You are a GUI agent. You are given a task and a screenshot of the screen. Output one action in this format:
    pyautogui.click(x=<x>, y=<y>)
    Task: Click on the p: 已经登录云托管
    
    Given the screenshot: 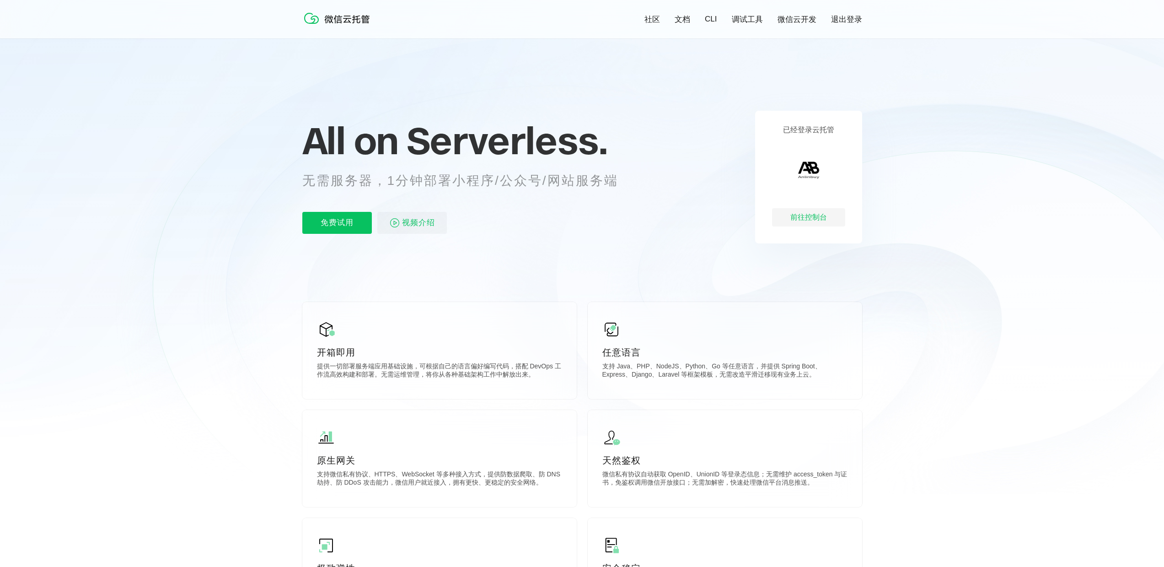 What is the action you would take?
    pyautogui.click(x=809, y=130)
    